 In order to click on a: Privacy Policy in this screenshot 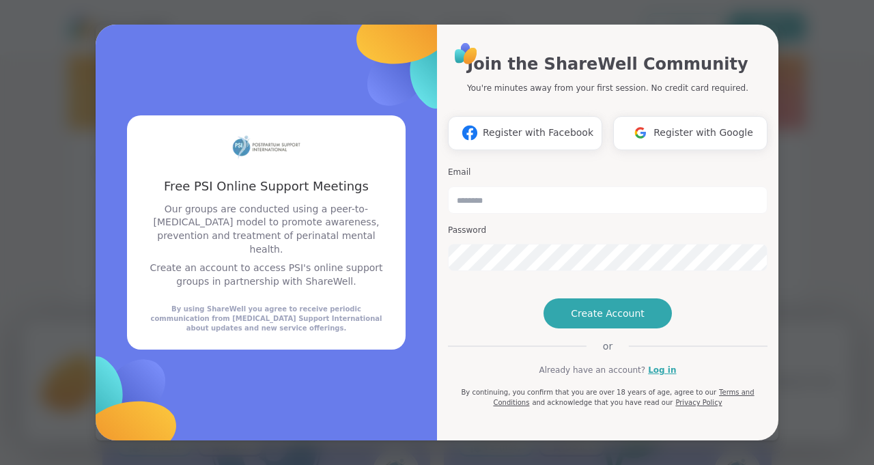, I will do `click(698, 402)`.